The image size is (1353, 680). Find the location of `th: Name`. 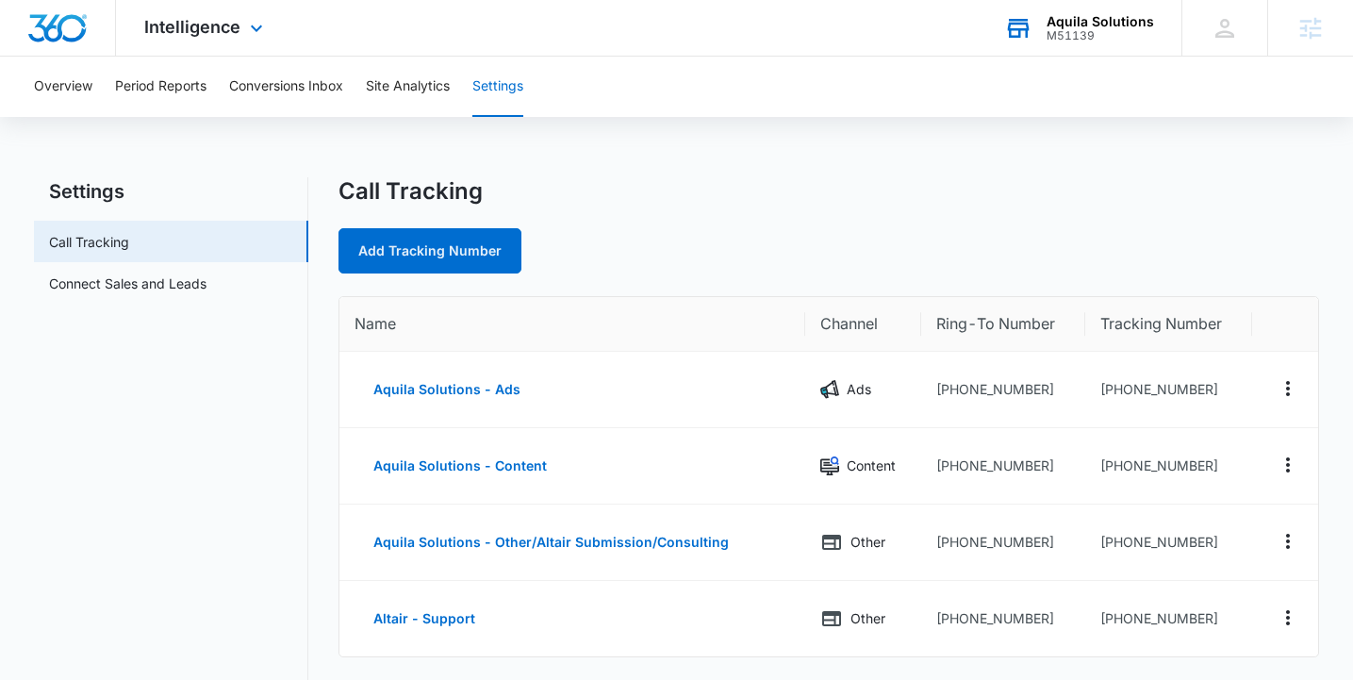

th: Name is located at coordinates (572, 324).